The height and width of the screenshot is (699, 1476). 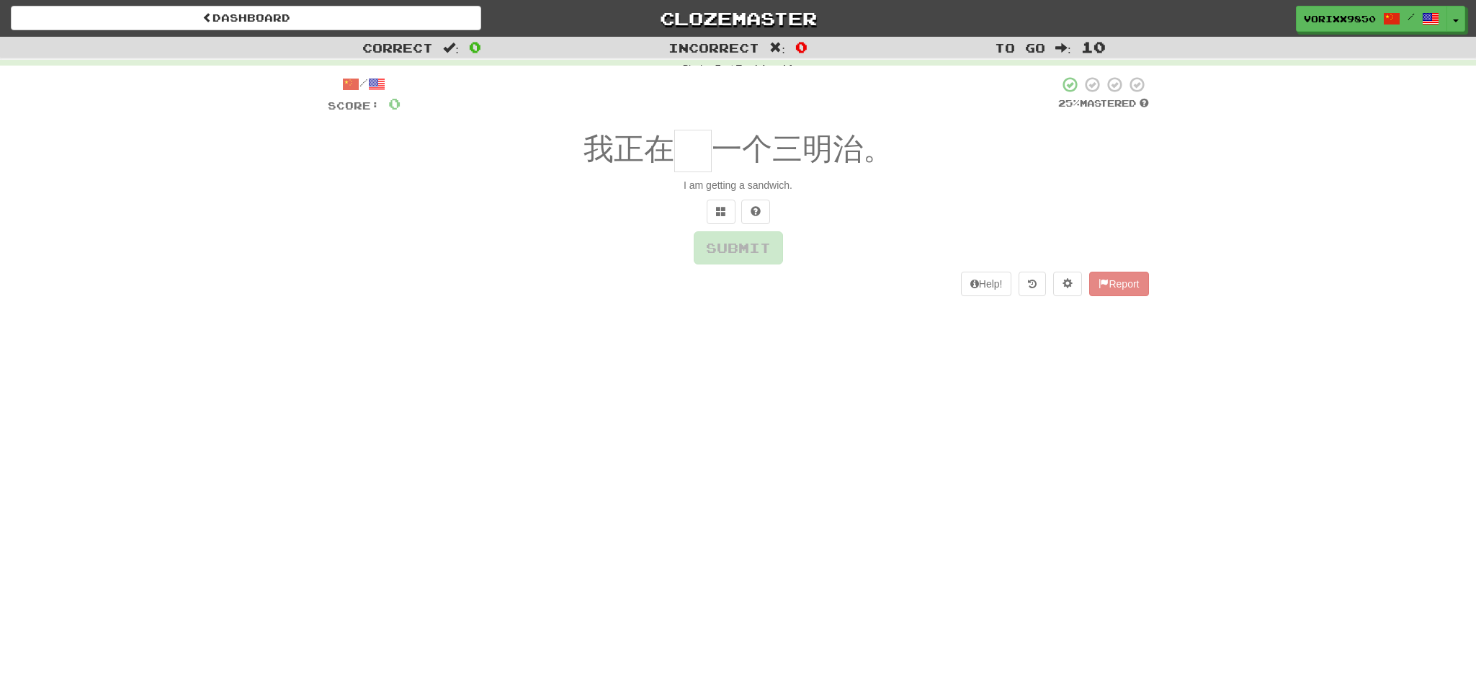 What do you see at coordinates (721, 212) in the screenshot?
I see `button: Switch sentence to multiple choice alt+p` at bounding box center [721, 212].